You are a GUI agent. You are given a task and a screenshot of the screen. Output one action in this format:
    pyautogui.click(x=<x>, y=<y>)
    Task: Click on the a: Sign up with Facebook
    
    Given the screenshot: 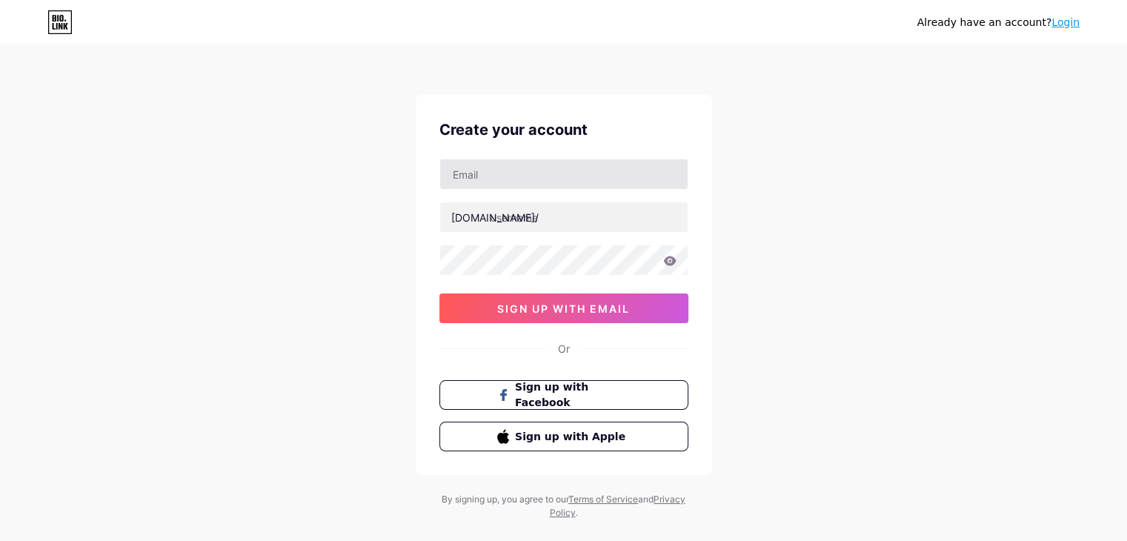 What is the action you would take?
    pyautogui.click(x=564, y=395)
    